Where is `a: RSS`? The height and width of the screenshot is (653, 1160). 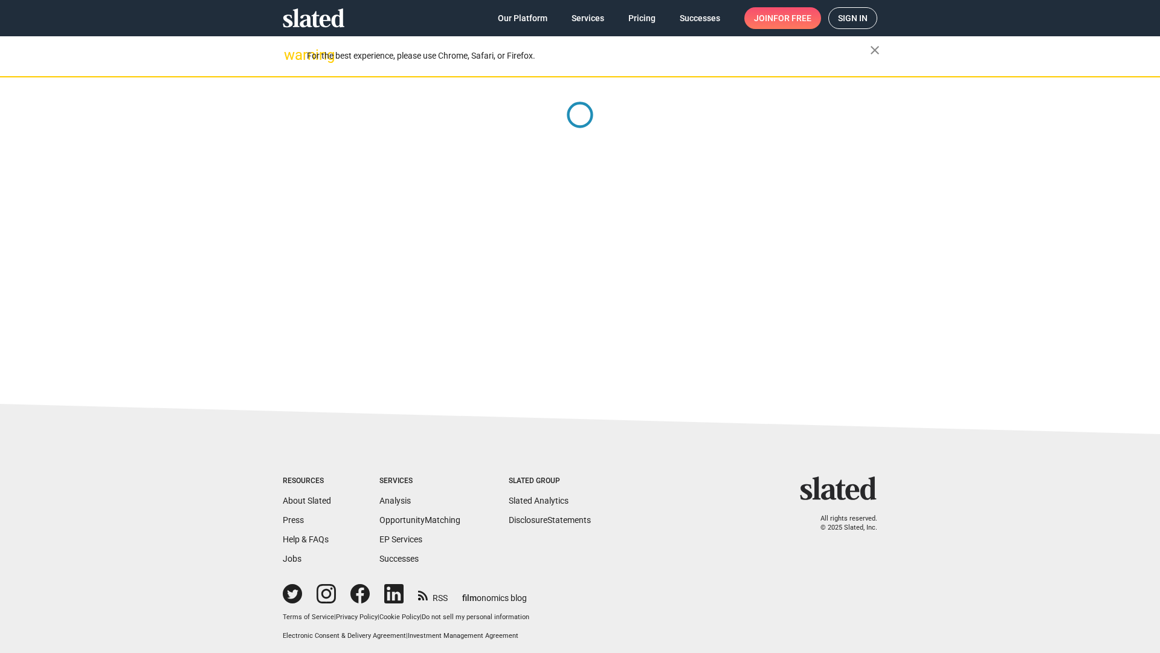
a: RSS is located at coordinates (433, 594).